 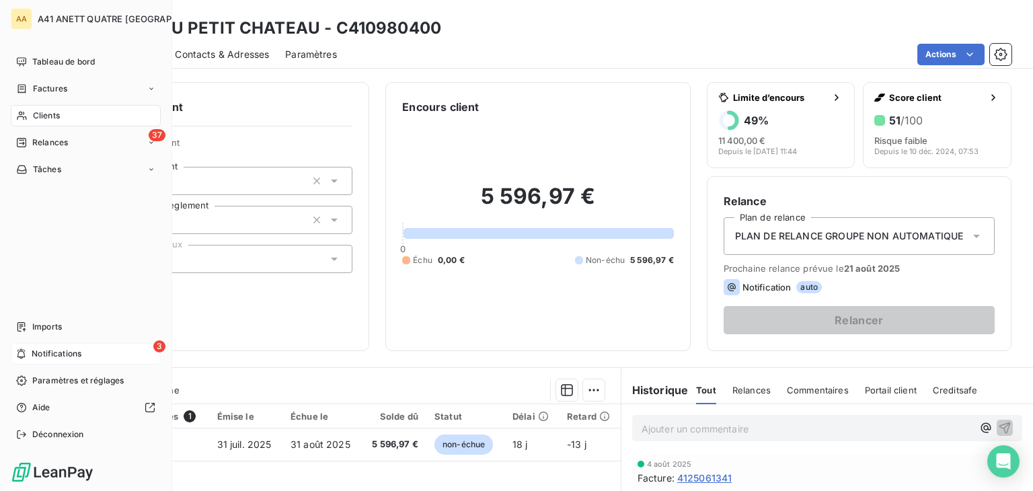 What do you see at coordinates (78, 381) in the screenshot?
I see `span: Paramètres et réglages` at bounding box center [78, 381].